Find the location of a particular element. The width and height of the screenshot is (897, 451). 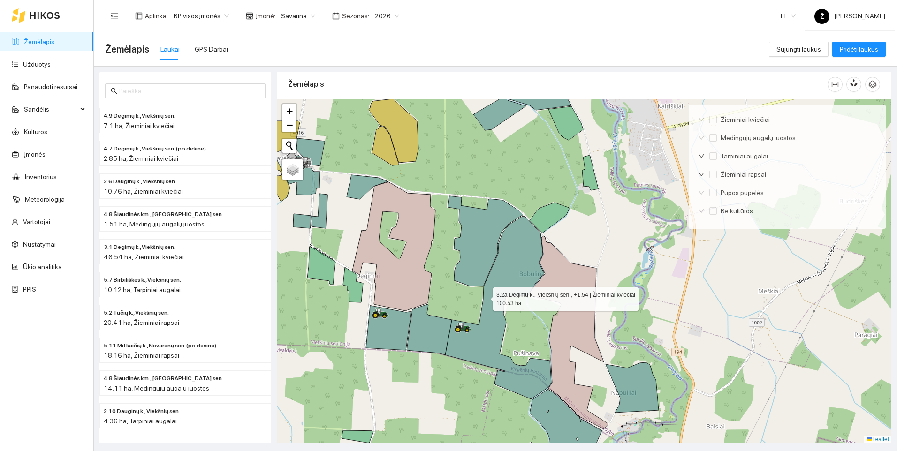

a: Sujungti laukus is located at coordinates (799, 49).